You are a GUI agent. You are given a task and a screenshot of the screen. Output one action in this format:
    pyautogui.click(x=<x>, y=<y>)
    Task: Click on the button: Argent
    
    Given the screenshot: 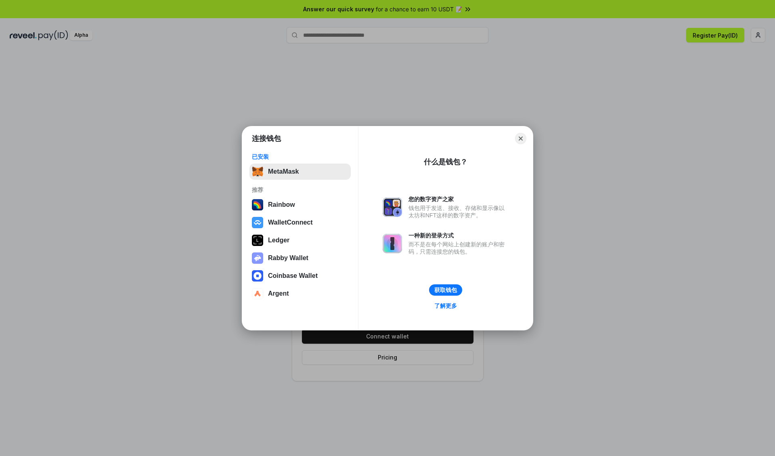 What is the action you would take?
    pyautogui.click(x=300, y=294)
    